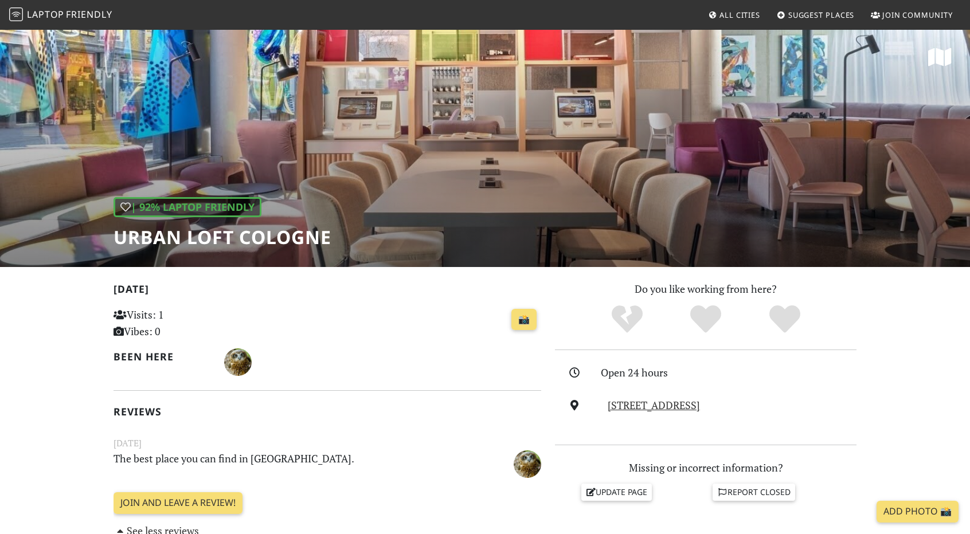  What do you see at coordinates (732, 373) in the screenshot?
I see `div: Open 24 hours` at bounding box center [732, 373].